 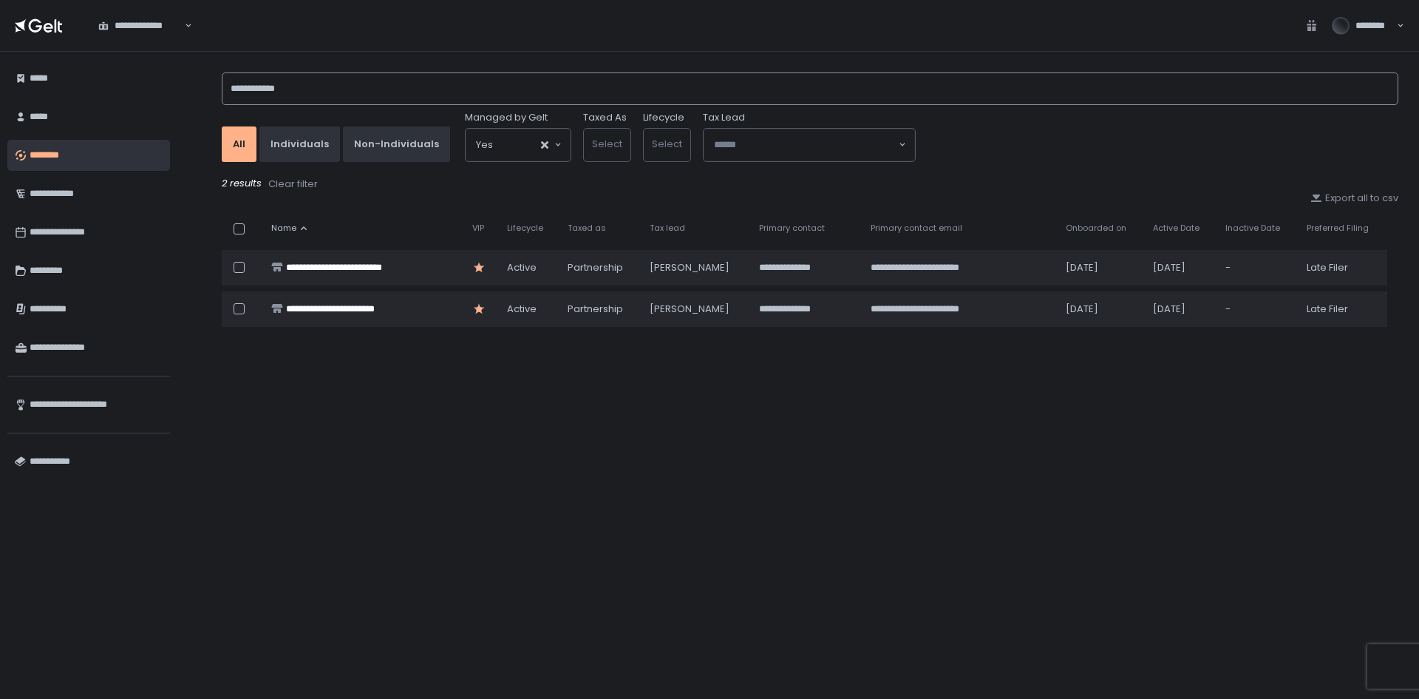 I want to click on span: Primary contact, so click(x=792, y=228).